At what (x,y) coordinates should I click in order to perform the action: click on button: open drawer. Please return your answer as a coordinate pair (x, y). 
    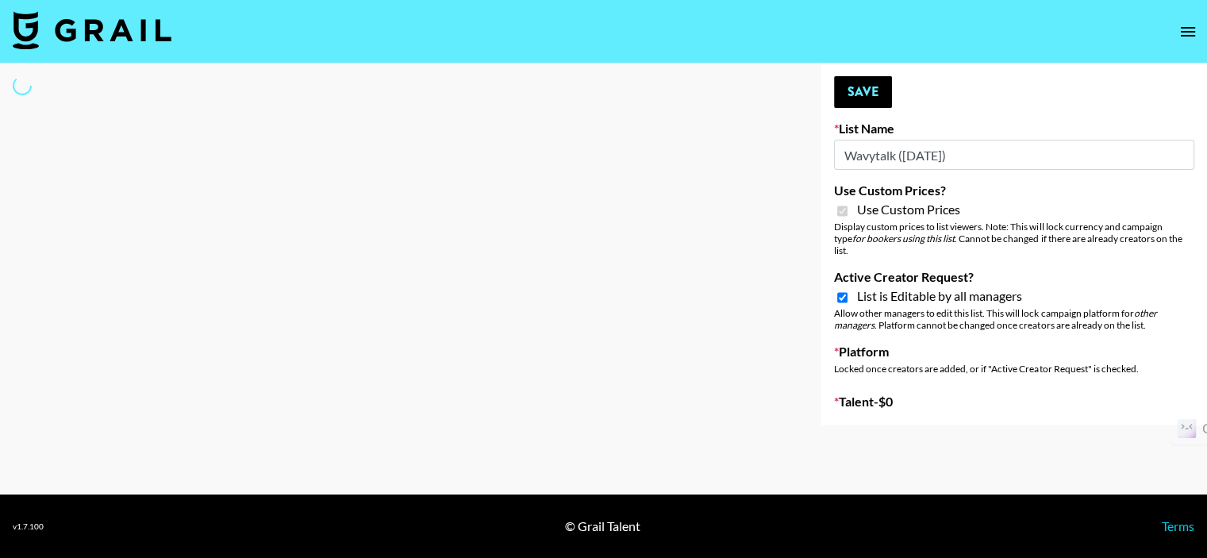
    Looking at the image, I should click on (1188, 32).